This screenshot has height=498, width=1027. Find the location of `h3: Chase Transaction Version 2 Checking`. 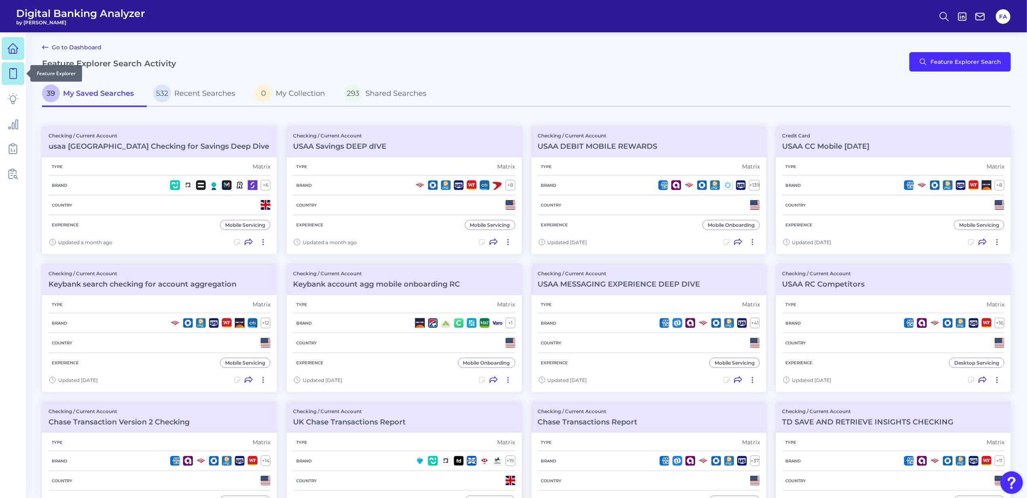

h3: Chase Transaction Version 2 Checking is located at coordinates (119, 422).